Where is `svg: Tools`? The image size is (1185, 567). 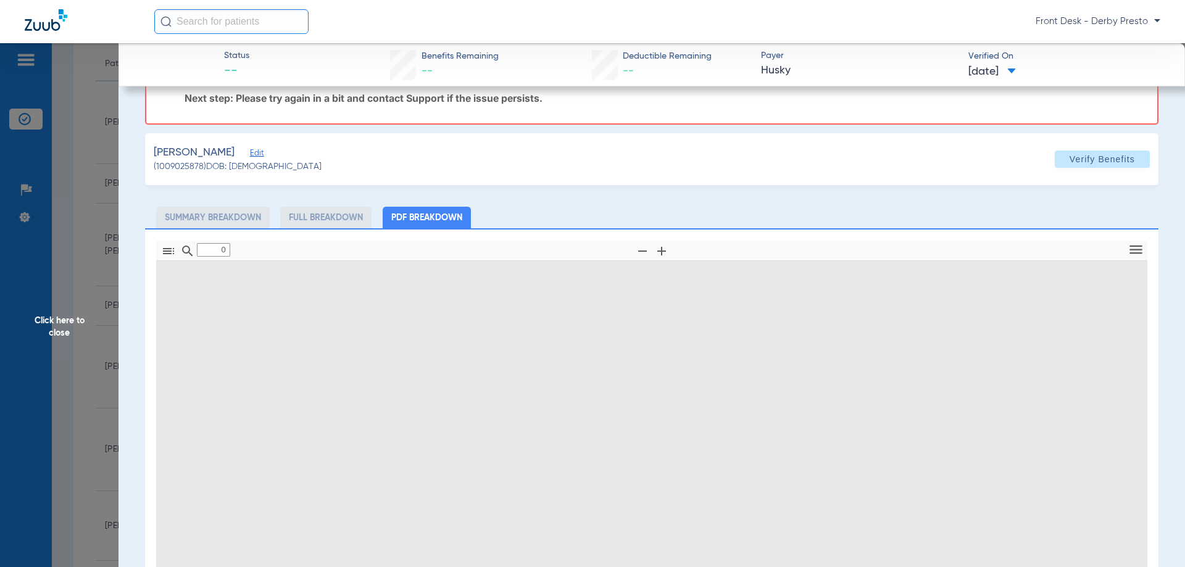
svg: Tools is located at coordinates (1135, 249).